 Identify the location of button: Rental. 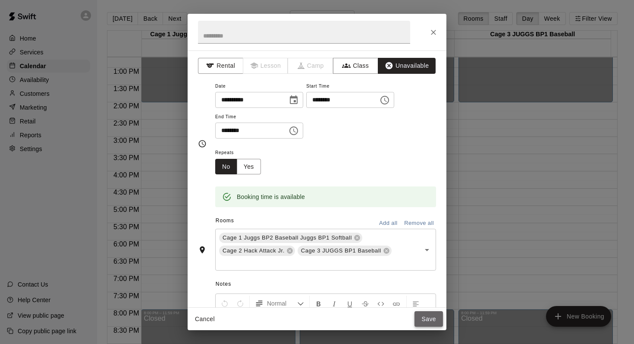
(220, 66).